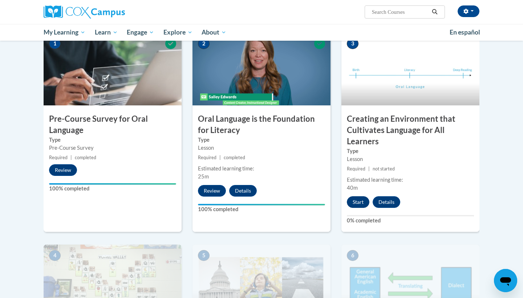 This screenshot has width=523, height=298. Describe the element at coordinates (204, 44) in the screenshot. I see `span: 2` at that location.